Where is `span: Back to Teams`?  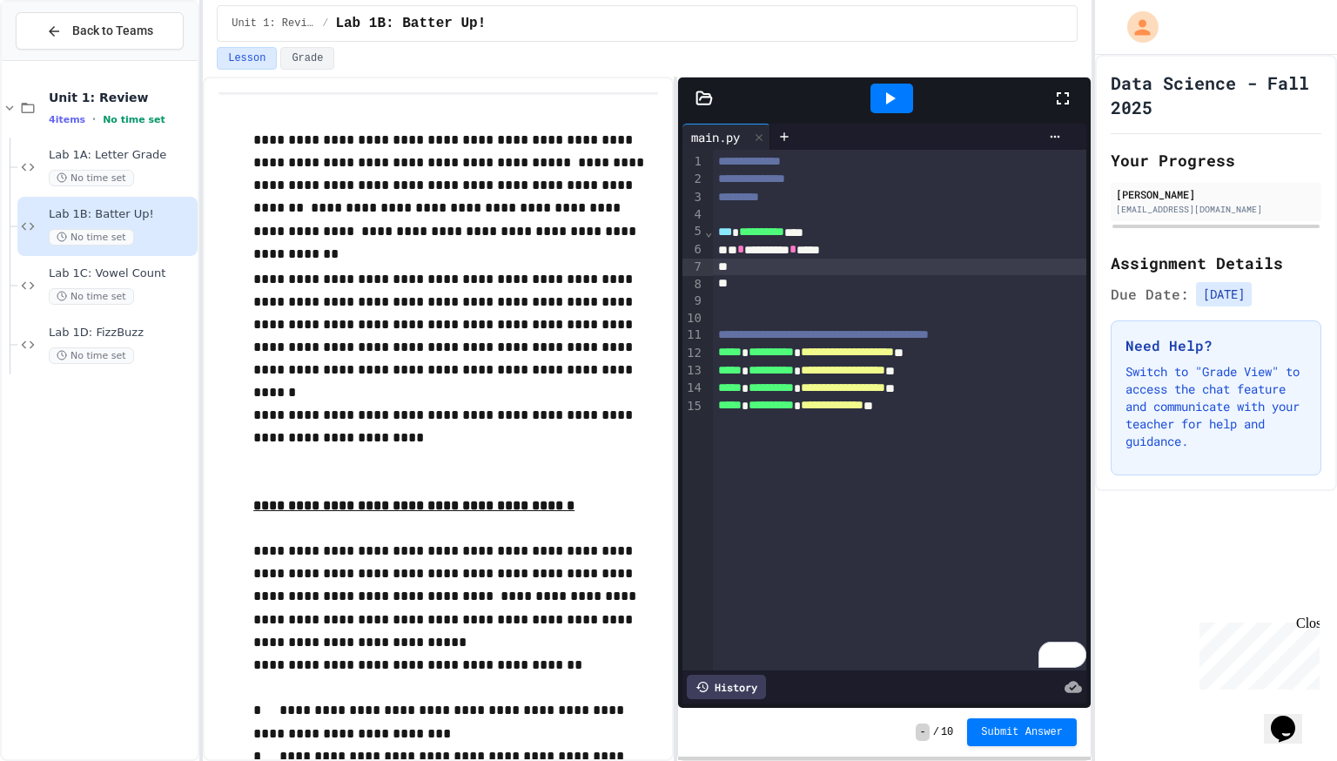 span: Back to Teams is located at coordinates (112, 30).